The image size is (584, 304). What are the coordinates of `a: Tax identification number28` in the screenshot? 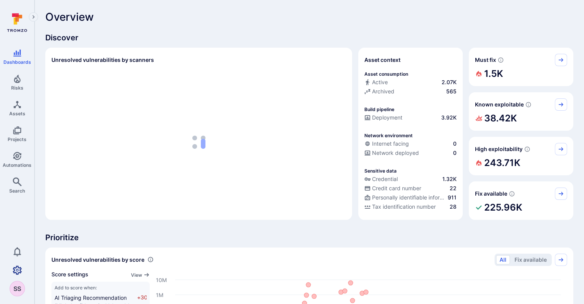 It's located at (411, 207).